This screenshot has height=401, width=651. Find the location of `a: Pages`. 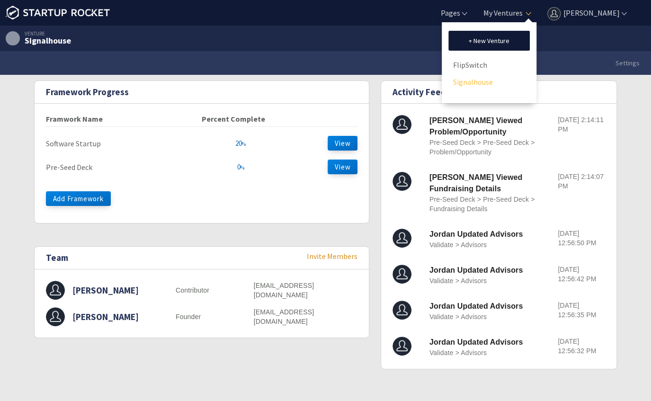

a: Pages is located at coordinates (454, 13).